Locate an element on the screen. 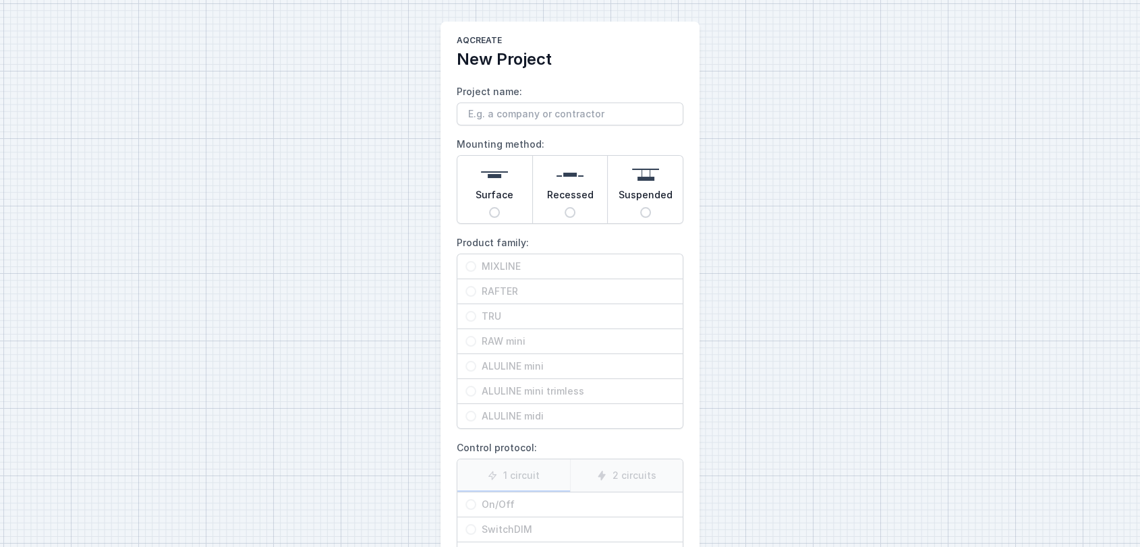  label: Product family: is located at coordinates (570, 331).